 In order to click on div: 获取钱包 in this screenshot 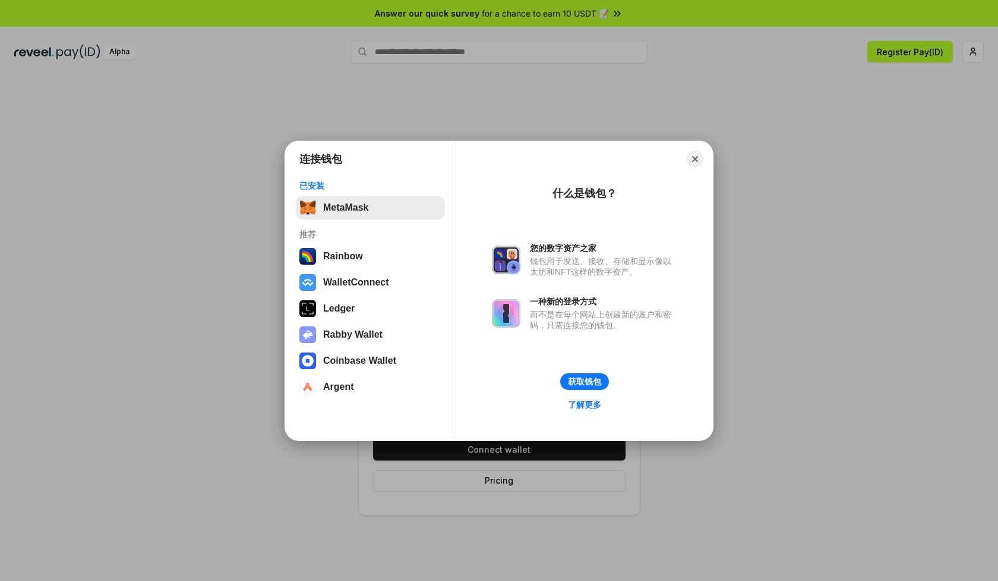, I will do `click(584, 382)`.